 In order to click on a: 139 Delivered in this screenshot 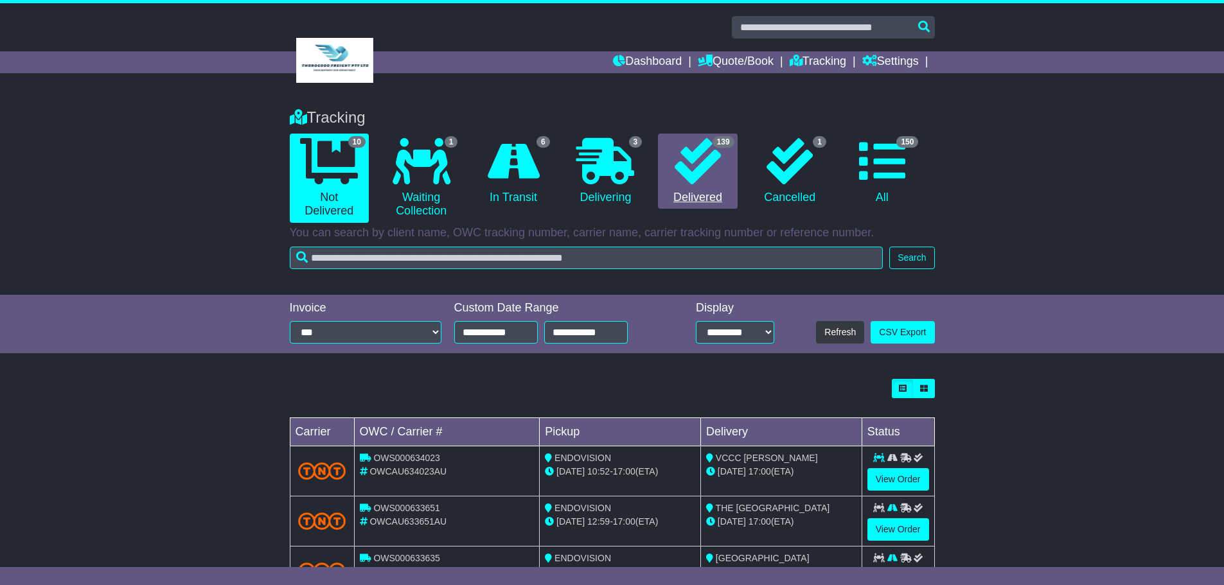, I will do `click(697, 172)`.